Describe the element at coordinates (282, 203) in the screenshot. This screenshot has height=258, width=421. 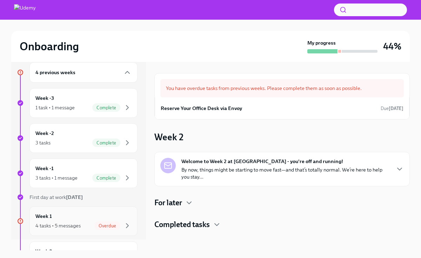
I see `div: For later` at that location.